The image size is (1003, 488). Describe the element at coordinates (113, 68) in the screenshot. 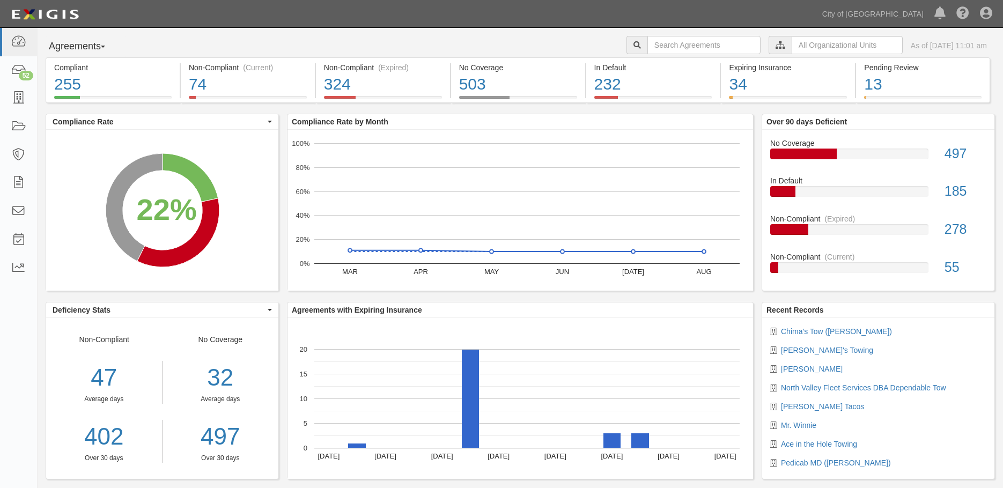

I see `div: Compliant` at that location.